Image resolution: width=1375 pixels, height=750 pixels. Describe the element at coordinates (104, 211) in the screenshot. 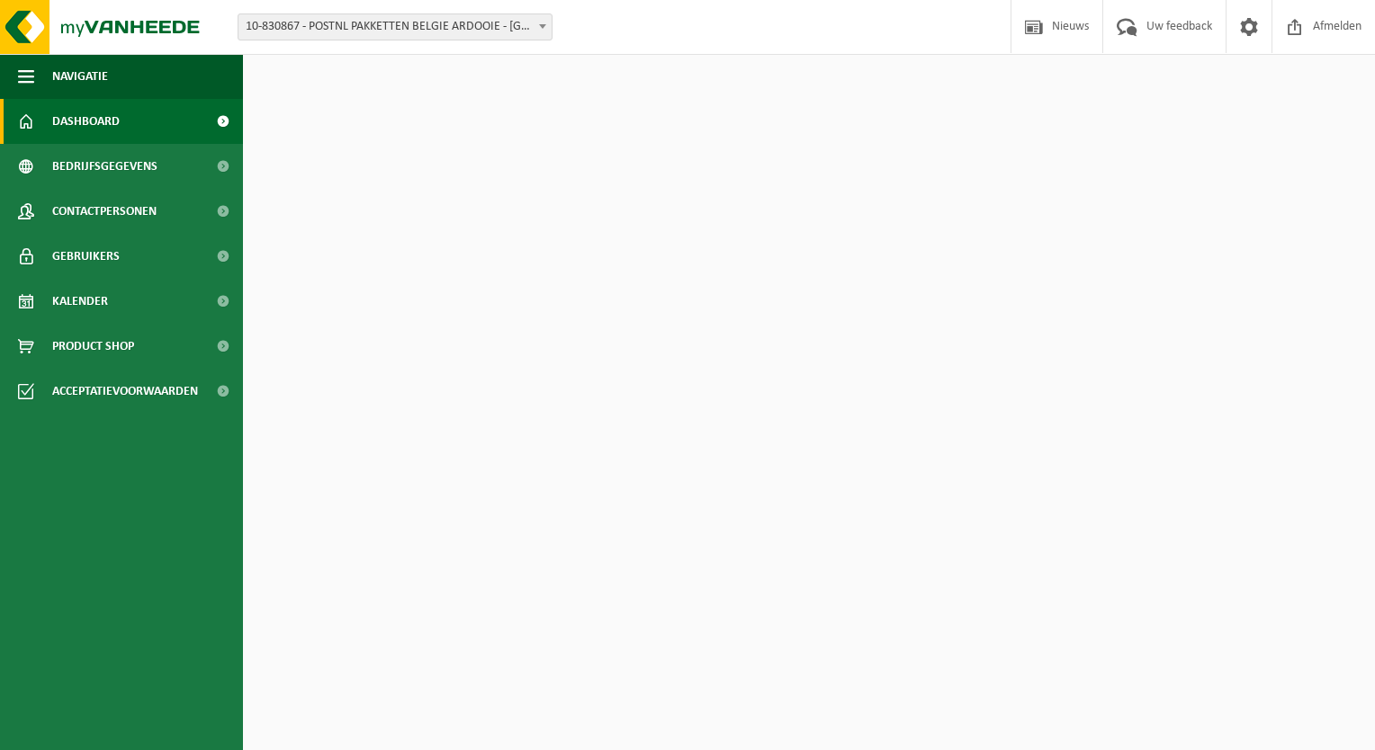

I see `span: Contactpersonen` at that location.